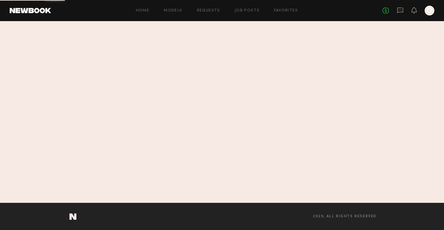 Image resolution: width=444 pixels, height=230 pixels. Describe the element at coordinates (430, 11) in the screenshot. I see `a: D` at that location.